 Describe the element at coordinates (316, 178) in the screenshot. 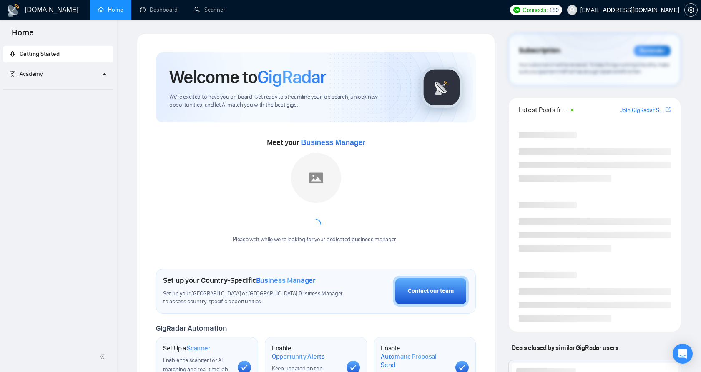

I see `img: placeholder.png` at that location.